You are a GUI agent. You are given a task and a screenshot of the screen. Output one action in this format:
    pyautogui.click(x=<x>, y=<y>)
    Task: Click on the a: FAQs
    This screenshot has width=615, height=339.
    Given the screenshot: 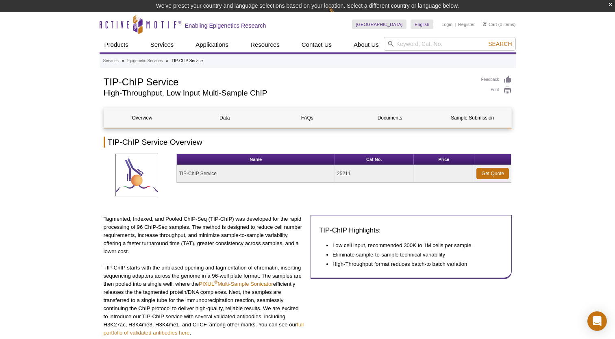 What is the action you would take?
    pyautogui.click(x=307, y=118)
    